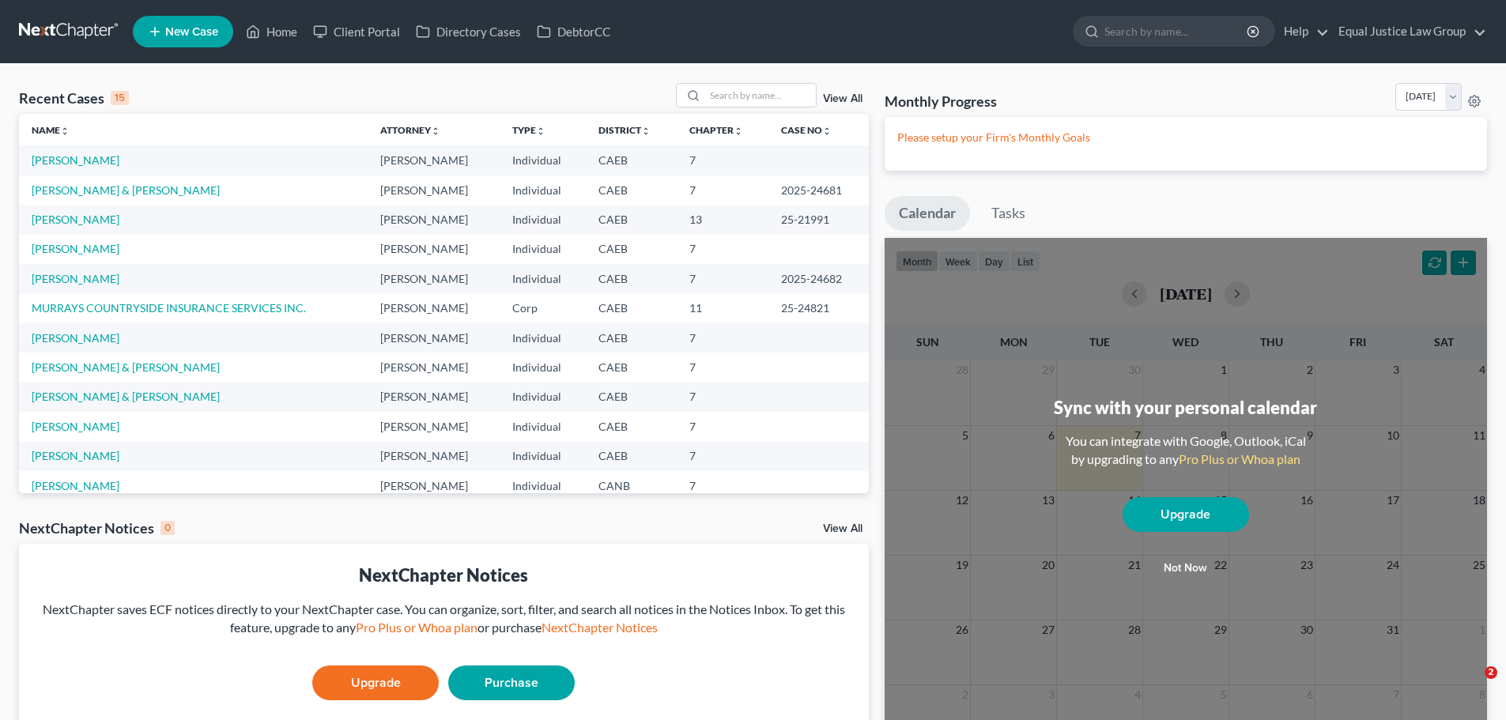 The height and width of the screenshot is (720, 1506). I want to click on a: Nameunfold_more, so click(51, 130).